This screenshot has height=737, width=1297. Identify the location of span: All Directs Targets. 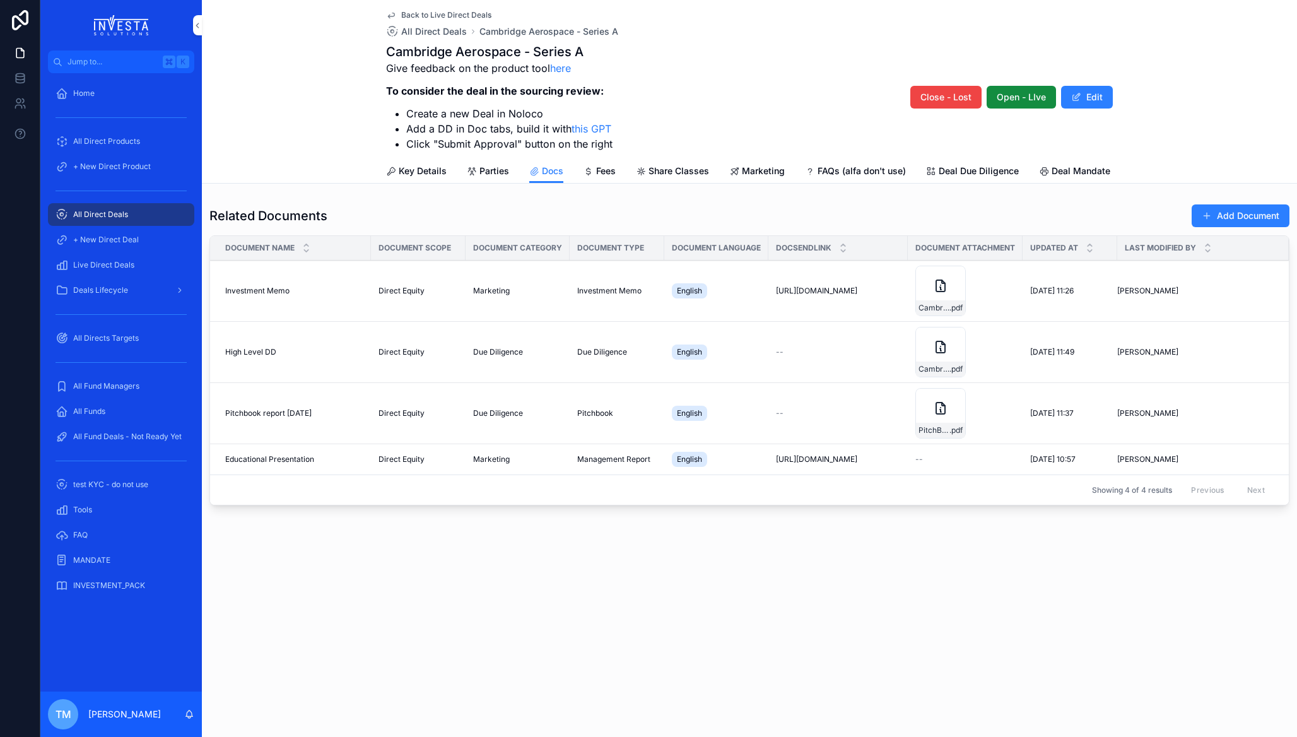
(106, 338).